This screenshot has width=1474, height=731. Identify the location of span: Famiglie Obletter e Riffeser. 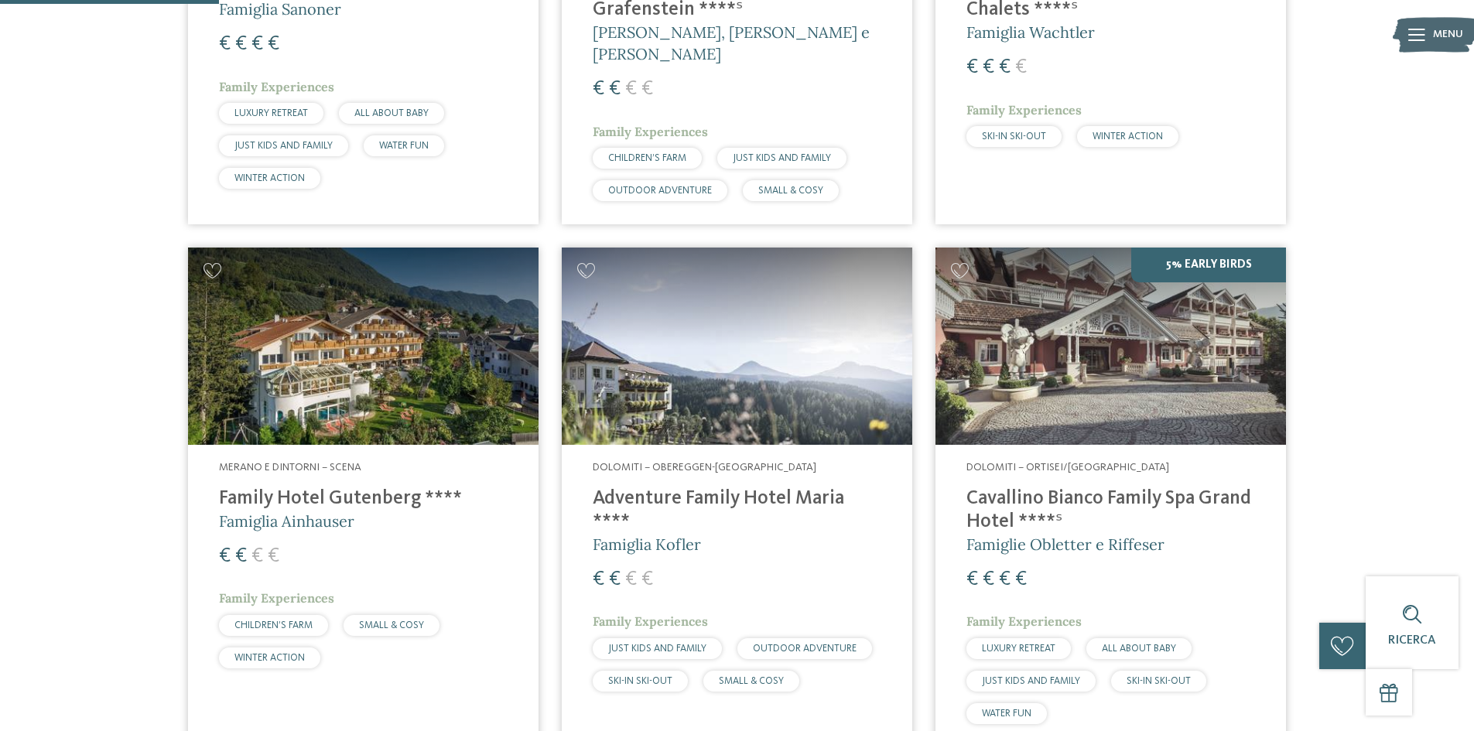
(1066, 544).